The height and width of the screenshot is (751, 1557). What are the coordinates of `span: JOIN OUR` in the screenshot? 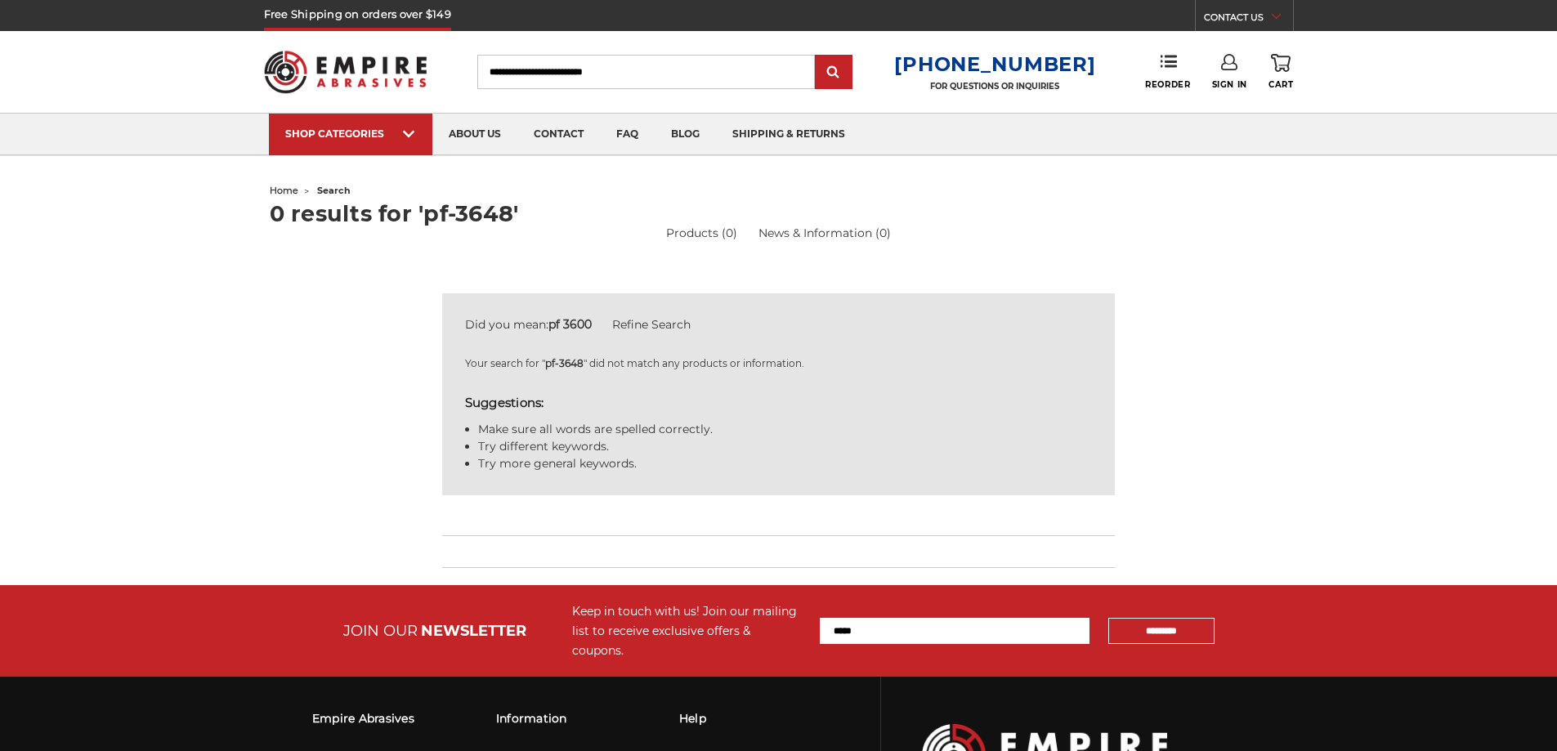 It's located at (380, 631).